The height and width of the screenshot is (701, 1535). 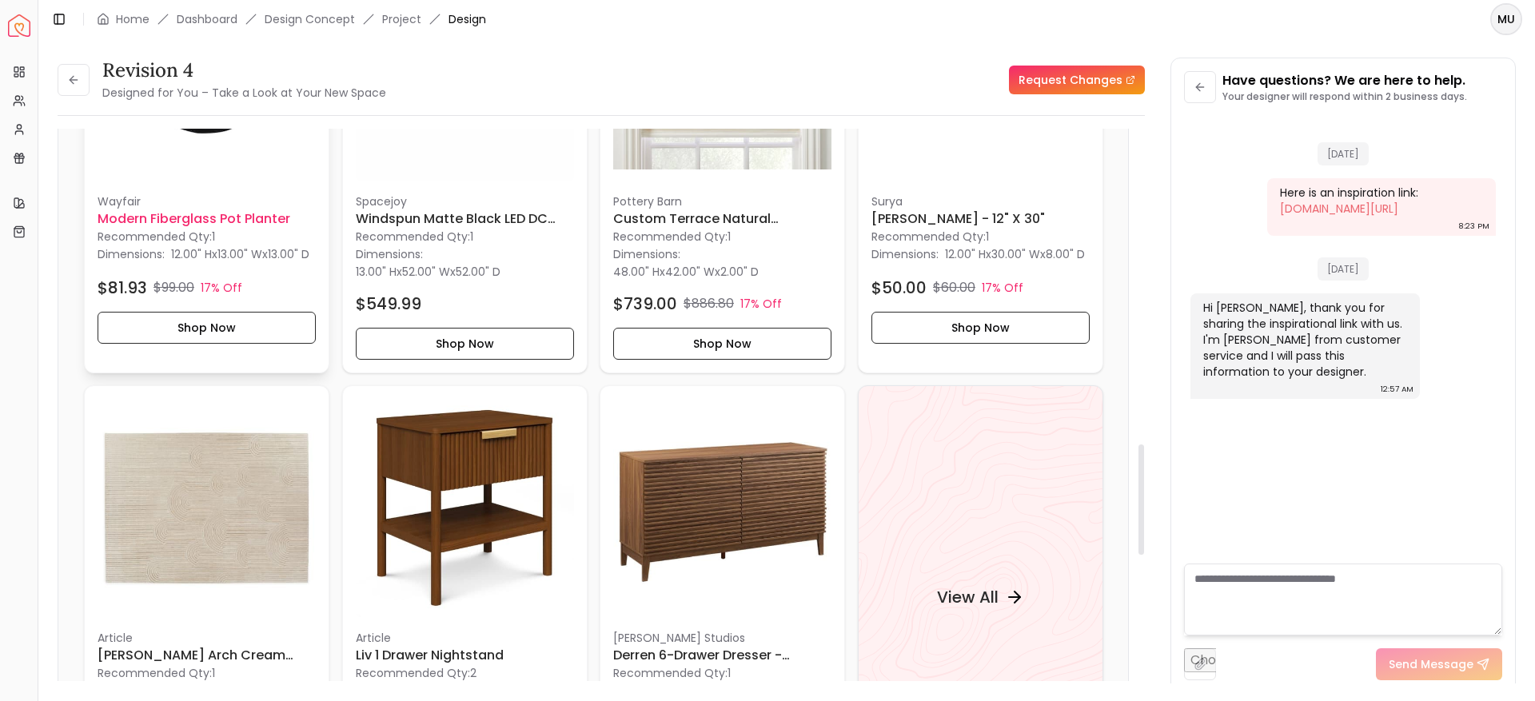 What do you see at coordinates (173, 287) in the screenshot?
I see `p: $99.00` at bounding box center [173, 287].